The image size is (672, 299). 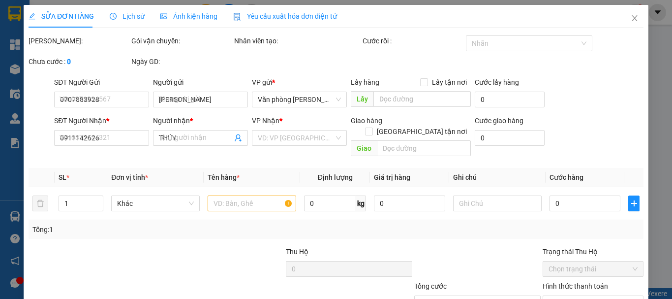 What do you see at coordinates (510, 138) in the screenshot?
I see `input: Cước giao hàng` at bounding box center [510, 138].